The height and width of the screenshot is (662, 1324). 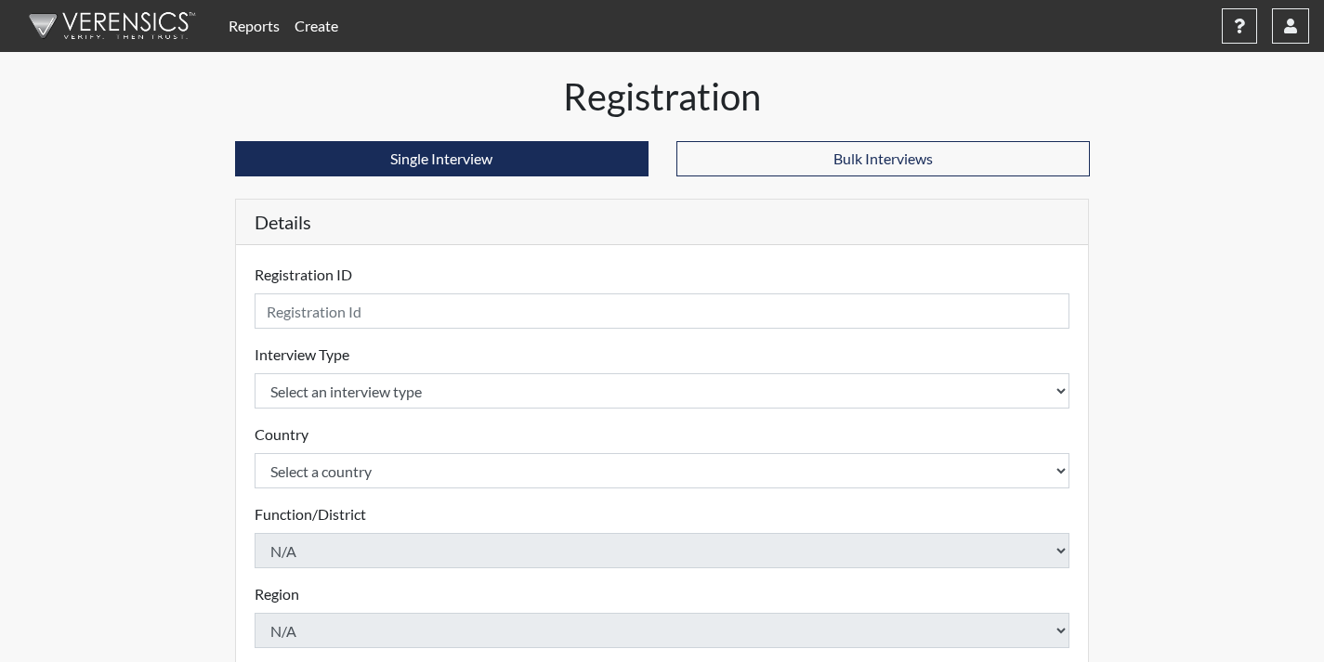 What do you see at coordinates (302, 355) in the screenshot?
I see `label: Interview Type` at bounding box center [302, 355].